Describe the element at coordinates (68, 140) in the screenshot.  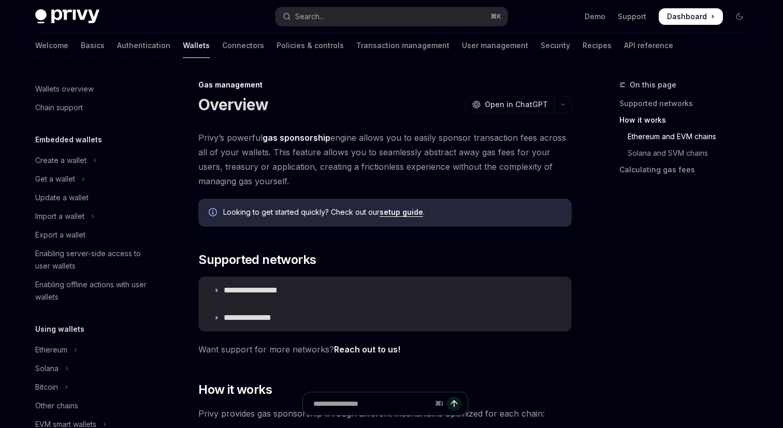
I see `h5: Embedded wallets` at that location.